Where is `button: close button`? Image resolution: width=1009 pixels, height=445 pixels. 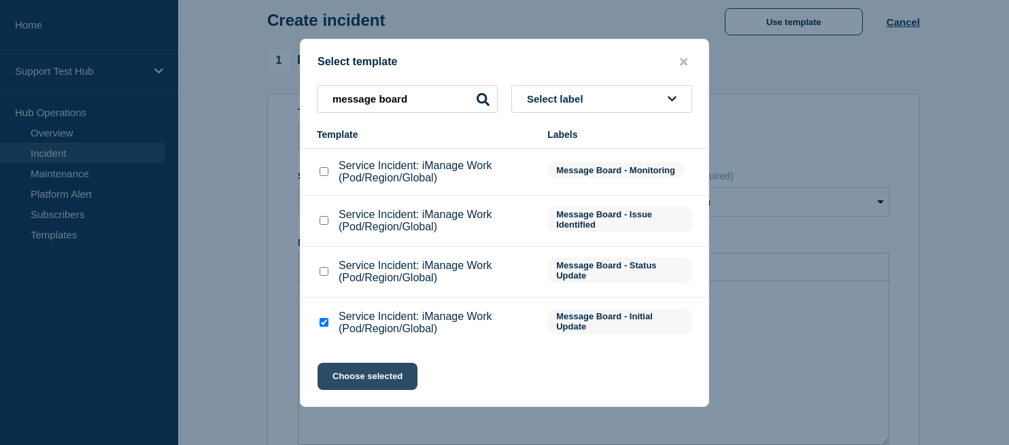 button: close button is located at coordinates (683, 62).